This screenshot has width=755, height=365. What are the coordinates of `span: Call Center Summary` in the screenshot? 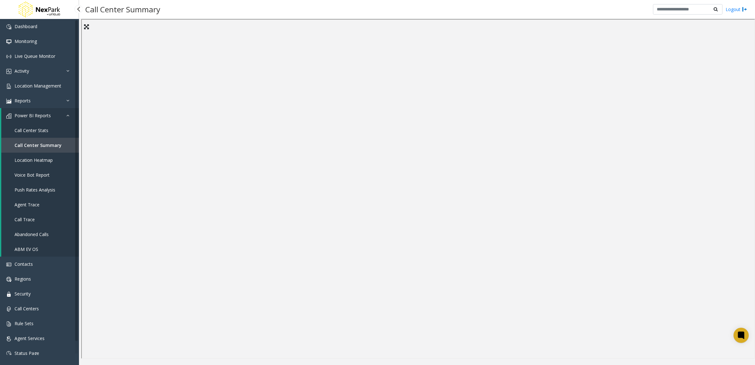 It's located at (38, 145).